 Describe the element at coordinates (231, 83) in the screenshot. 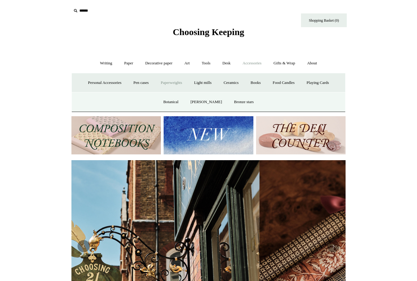

I see `a: Ceramics` at that location.